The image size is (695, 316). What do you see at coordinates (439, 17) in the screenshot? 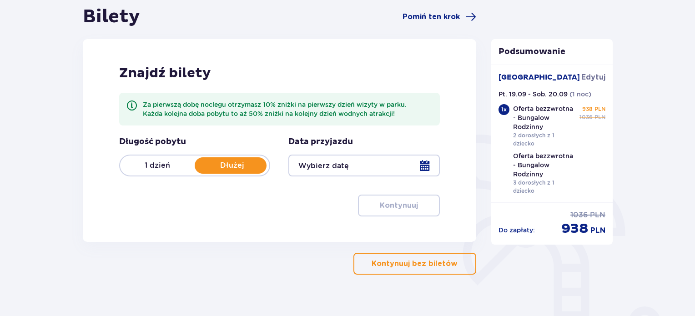
I see `a: Pomiń ten krok` at bounding box center [439, 17].